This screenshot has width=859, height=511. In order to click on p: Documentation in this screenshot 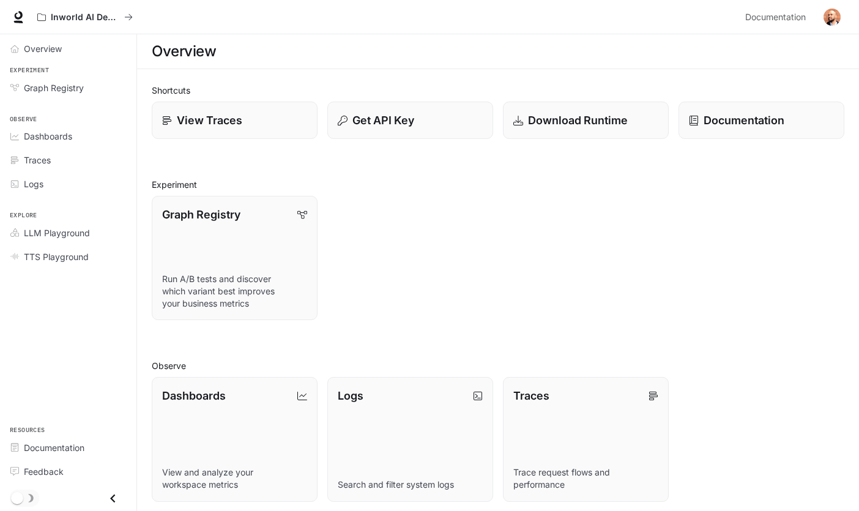, I will do `click(744, 120)`.